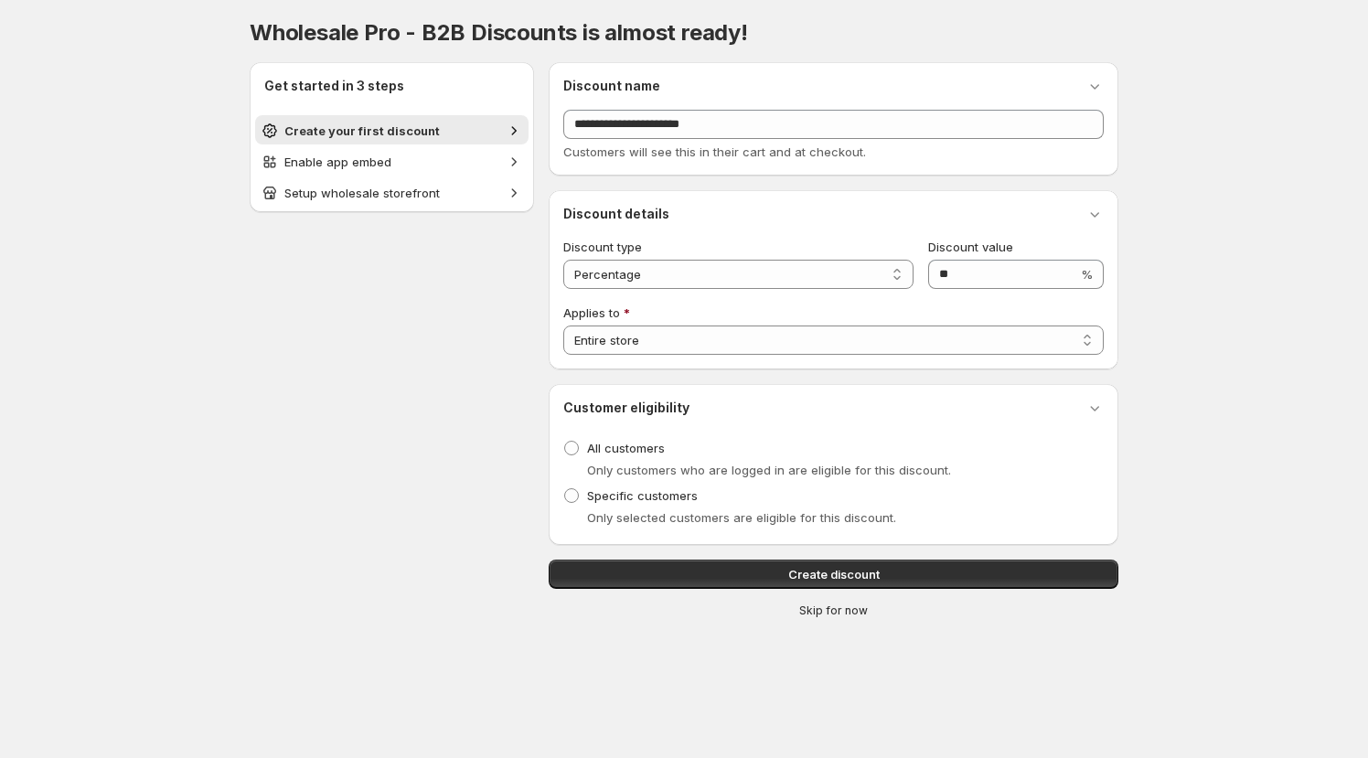 This screenshot has width=1368, height=758. I want to click on h3: Customer eligibility, so click(627, 408).